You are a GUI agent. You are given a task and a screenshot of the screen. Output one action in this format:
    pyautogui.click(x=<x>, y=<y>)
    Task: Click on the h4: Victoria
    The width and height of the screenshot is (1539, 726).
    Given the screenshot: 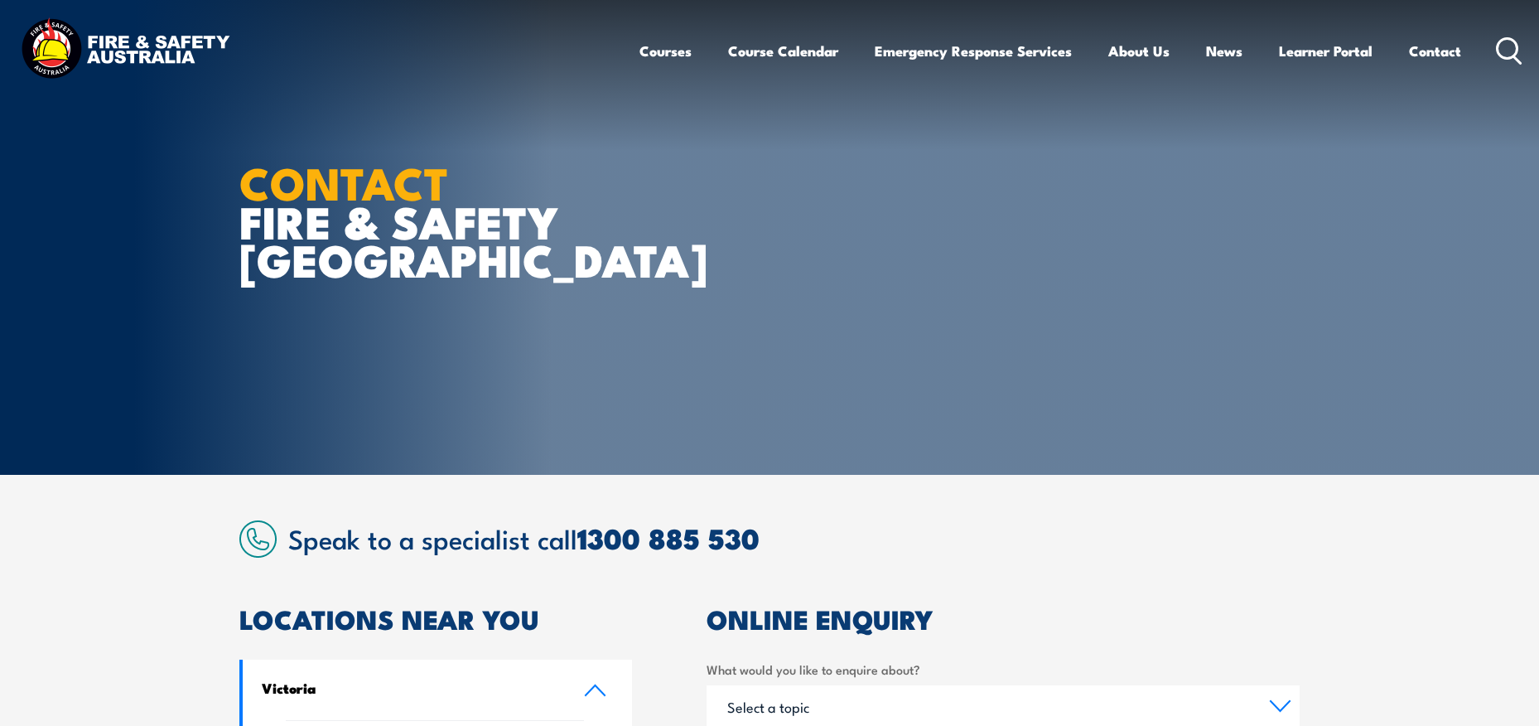 What is the action you would take?
    pyautogui.click(x=410, y=687)
    